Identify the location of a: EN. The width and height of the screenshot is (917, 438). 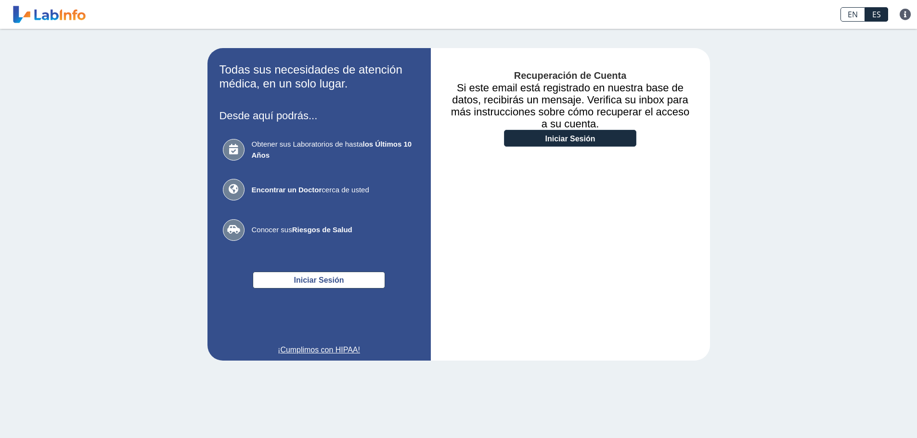
(852, 14).